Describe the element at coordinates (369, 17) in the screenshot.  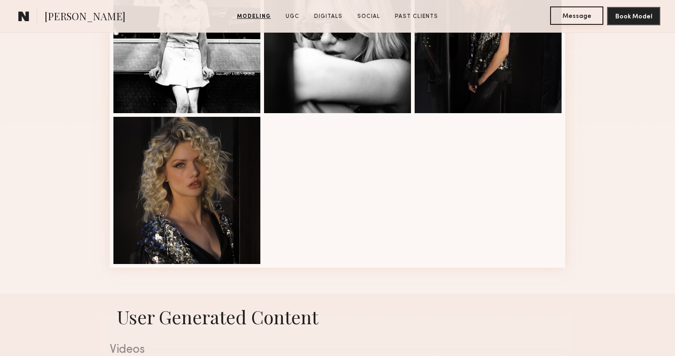
I see `a: Social` at that location.